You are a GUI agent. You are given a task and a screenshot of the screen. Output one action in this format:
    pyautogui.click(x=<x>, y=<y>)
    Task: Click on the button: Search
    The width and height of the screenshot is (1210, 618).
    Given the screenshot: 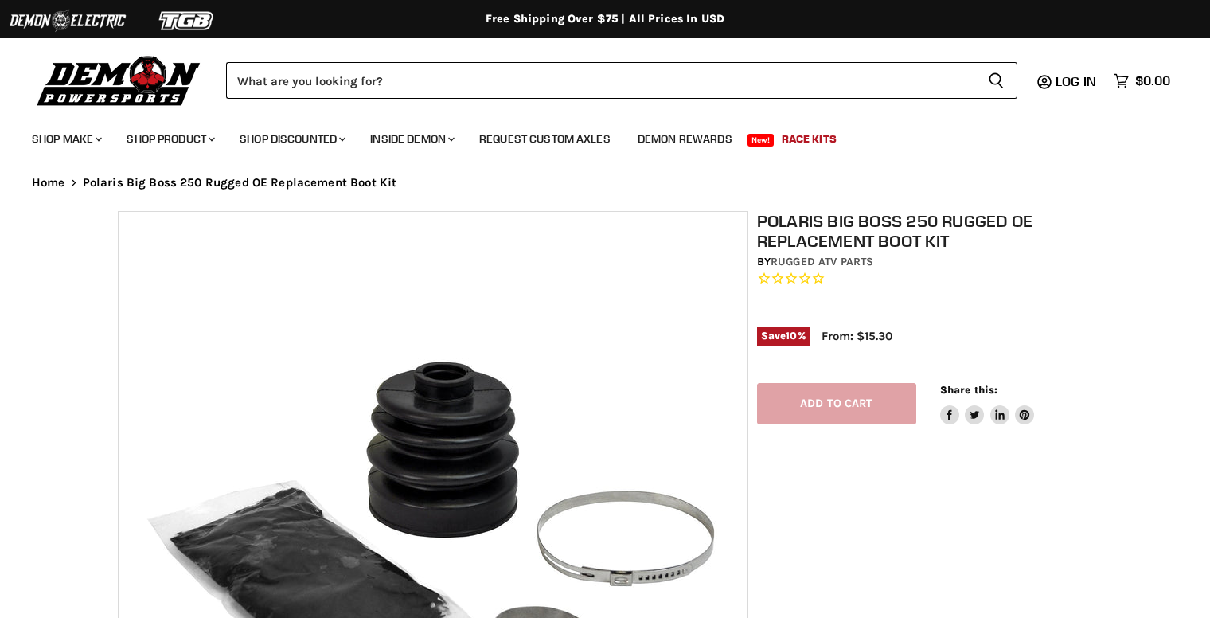 What is the action you would take?
    pyautogui.click(x=996, y=80)
    